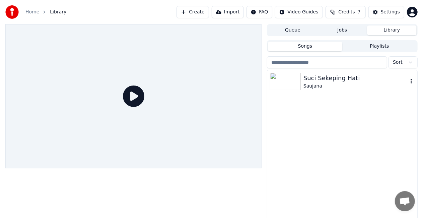 The height and width of the screenshot is (218, 423). What do you see at coordinates (193, 12) in the screenshot?
I see `button: Create` at bounding box center [193, 12].